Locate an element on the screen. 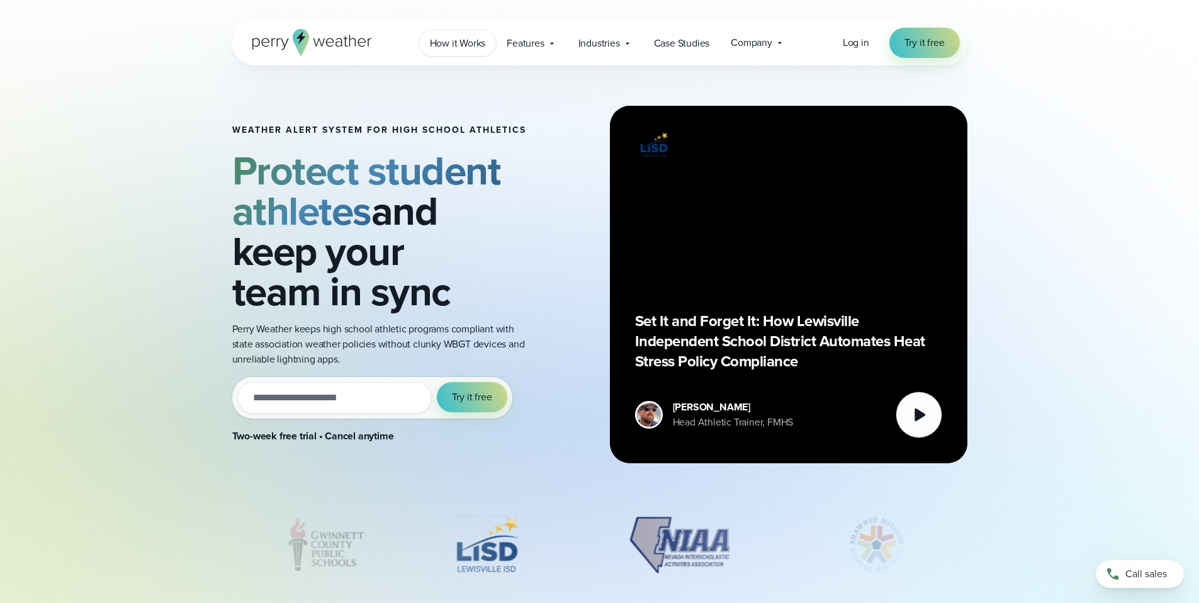 This screenshot has width=1199, height=603. a: Call sales is located at coordinates (1140, 574).